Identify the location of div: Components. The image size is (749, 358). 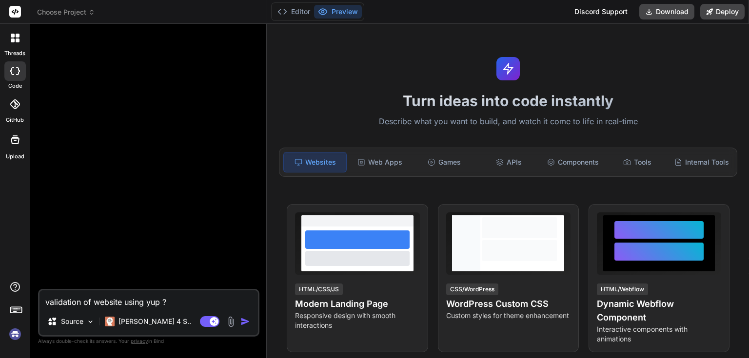
(573, 162).